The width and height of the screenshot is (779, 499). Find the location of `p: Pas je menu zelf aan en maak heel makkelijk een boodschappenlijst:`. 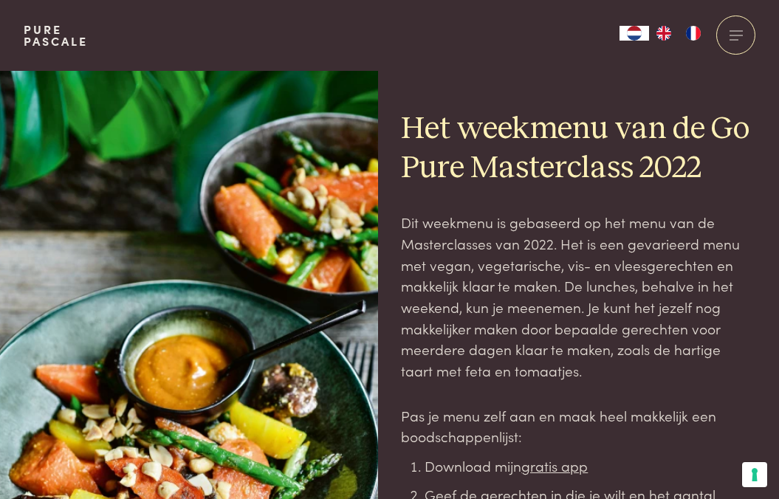

p: Pas je menu zelf aan en maak heel makkelijk een boodschappenlijst: is located at coordinates (578, 426).